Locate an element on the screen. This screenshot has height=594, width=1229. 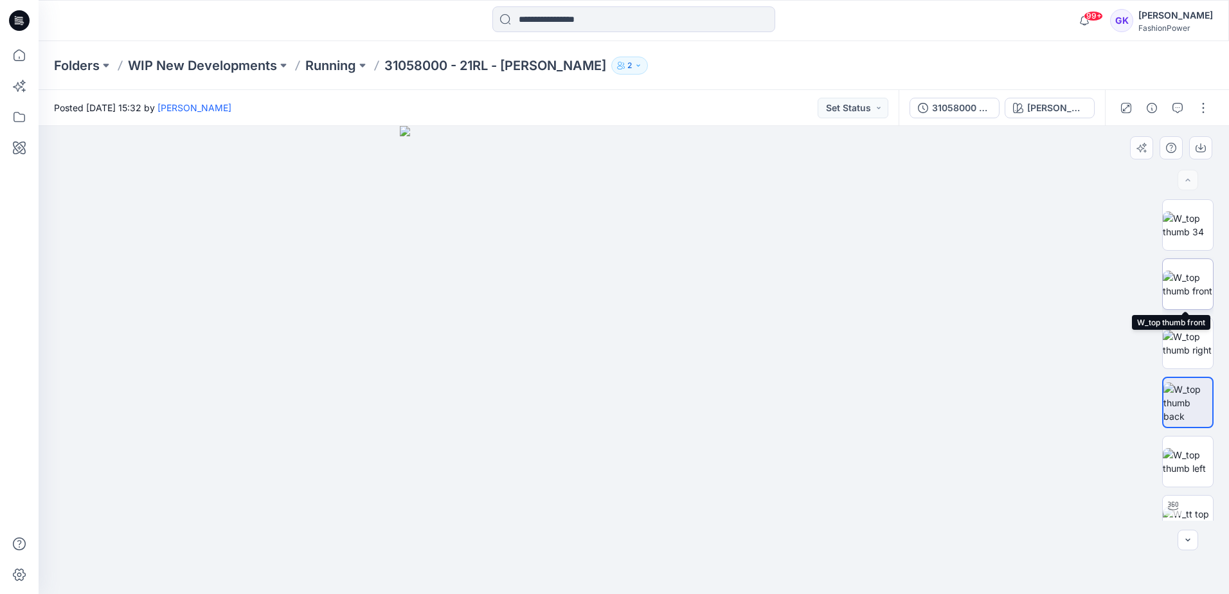
a: WIP New Developments is located at coordinates (202, 66).